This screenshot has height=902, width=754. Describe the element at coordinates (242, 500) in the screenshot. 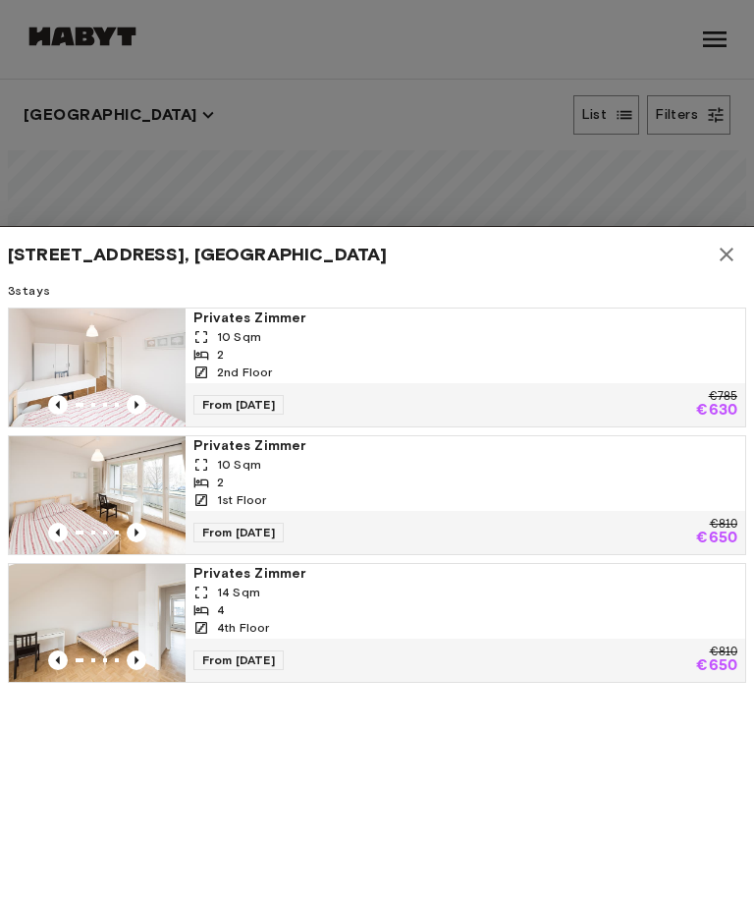

I see `span: 1st Floor` at that location.